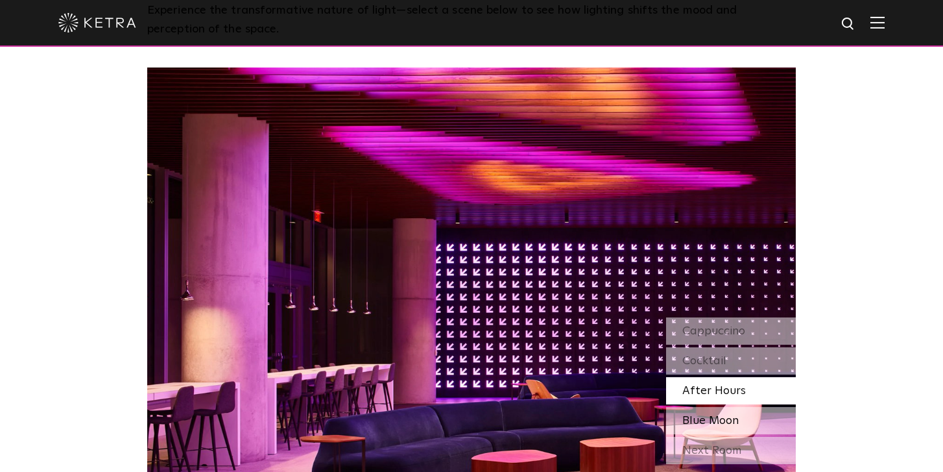 The image size is (943, 472). What do you see at coordinates (714, 390) in the screenshot?
I see `span: After Hours` at bounding box center [714, 390].